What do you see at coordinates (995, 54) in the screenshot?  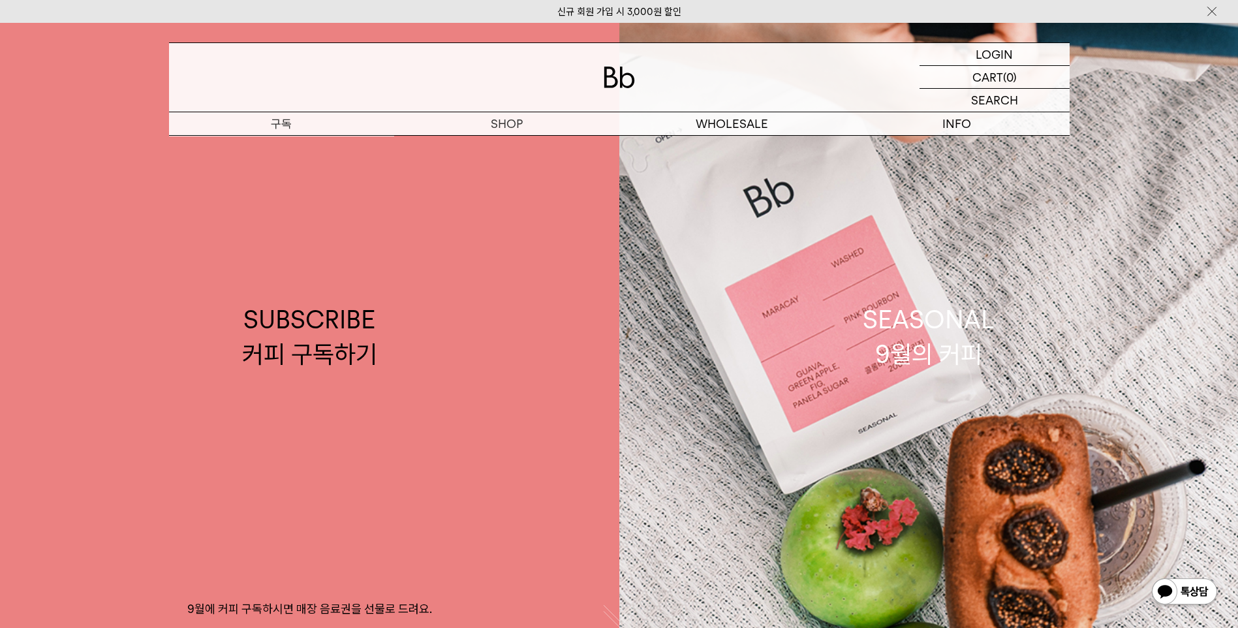 I see `a: LOGIN` at bounding box center [995, 54].